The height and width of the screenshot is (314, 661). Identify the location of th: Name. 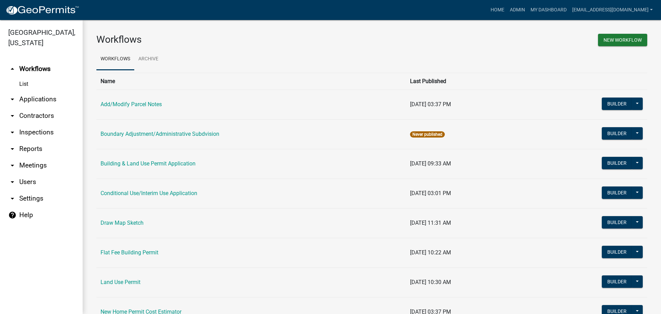
(251, 81).